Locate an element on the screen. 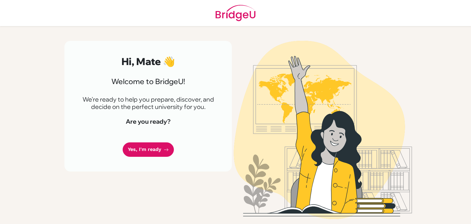 The width and height of the screenshot is (471, 224). h3: Welcome to BridgeU! is located at coordinates (148, 81).